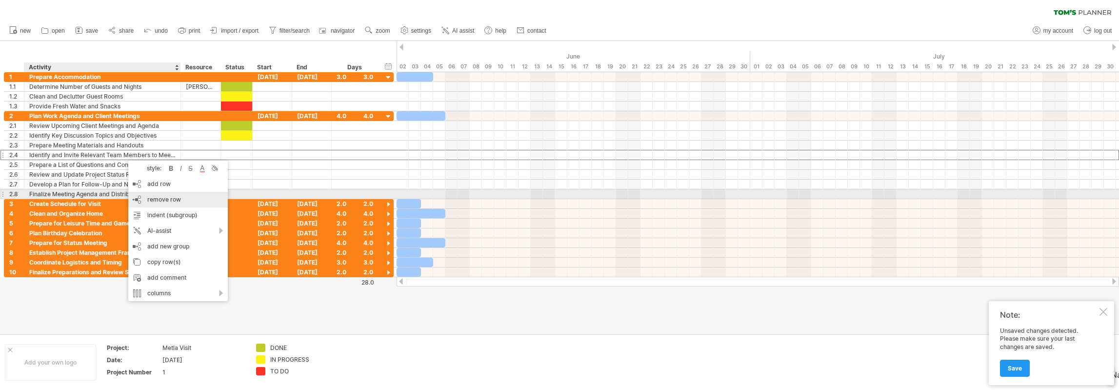 The width and height of the screenshot is (1119, 390). Describe the element at coordinates (532, 31) in the screenshot. I see `a: contact` at that location.